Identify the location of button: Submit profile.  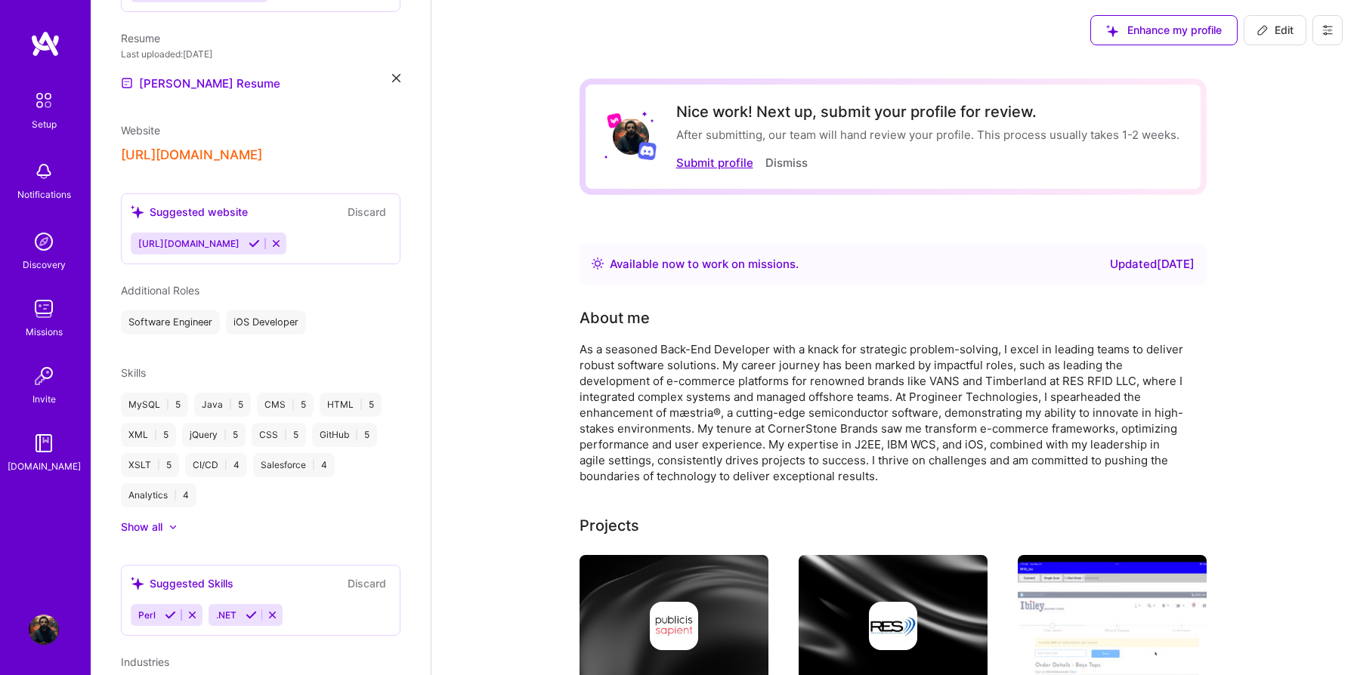
(715, 162).